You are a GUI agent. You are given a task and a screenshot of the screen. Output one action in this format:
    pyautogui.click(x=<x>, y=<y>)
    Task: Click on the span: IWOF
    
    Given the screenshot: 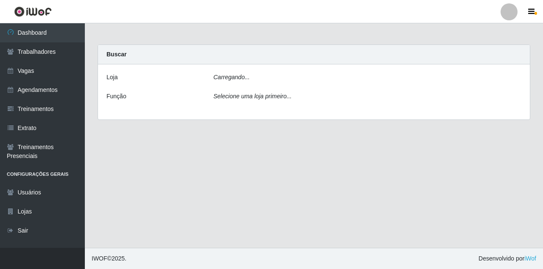 What is the action you would take?
    pyautogui.click(x=99, y=259)
    